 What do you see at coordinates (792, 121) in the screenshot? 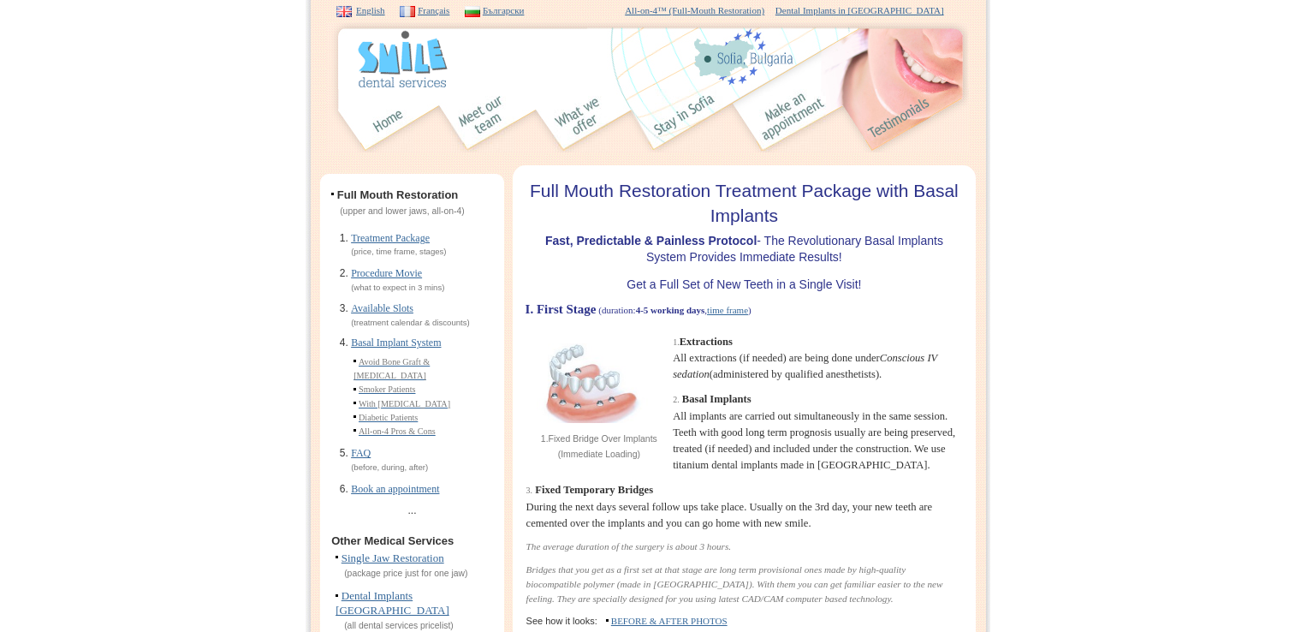
I see `img: appointment_en.jpg` at bounding box center [792, 121].